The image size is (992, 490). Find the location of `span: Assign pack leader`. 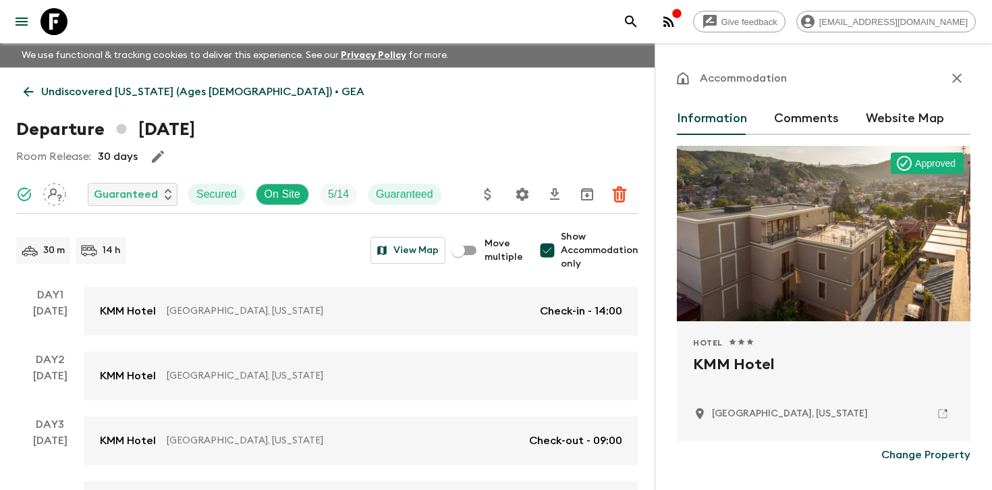

span: Assign pack leader is located at coordinates (55, 192).